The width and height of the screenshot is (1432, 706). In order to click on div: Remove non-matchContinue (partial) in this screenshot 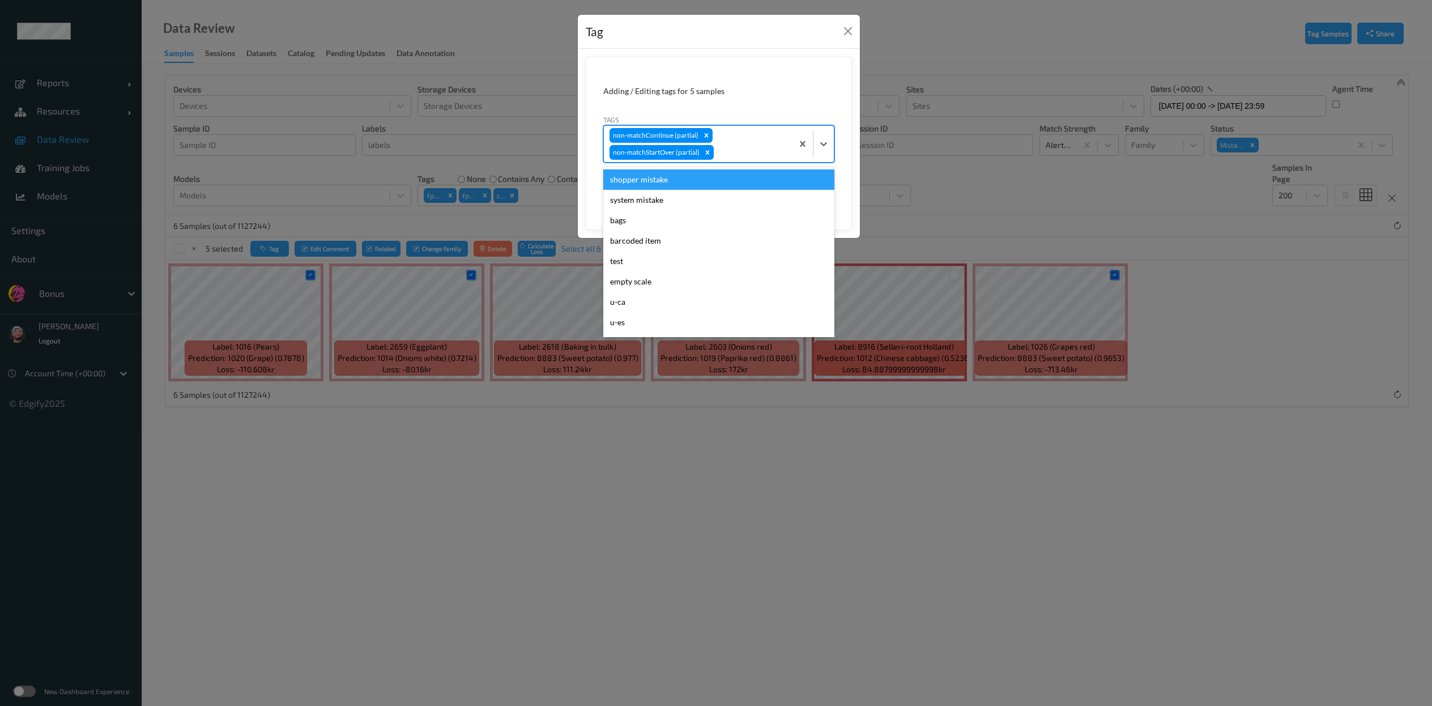, I will do `click(707, 135)`.